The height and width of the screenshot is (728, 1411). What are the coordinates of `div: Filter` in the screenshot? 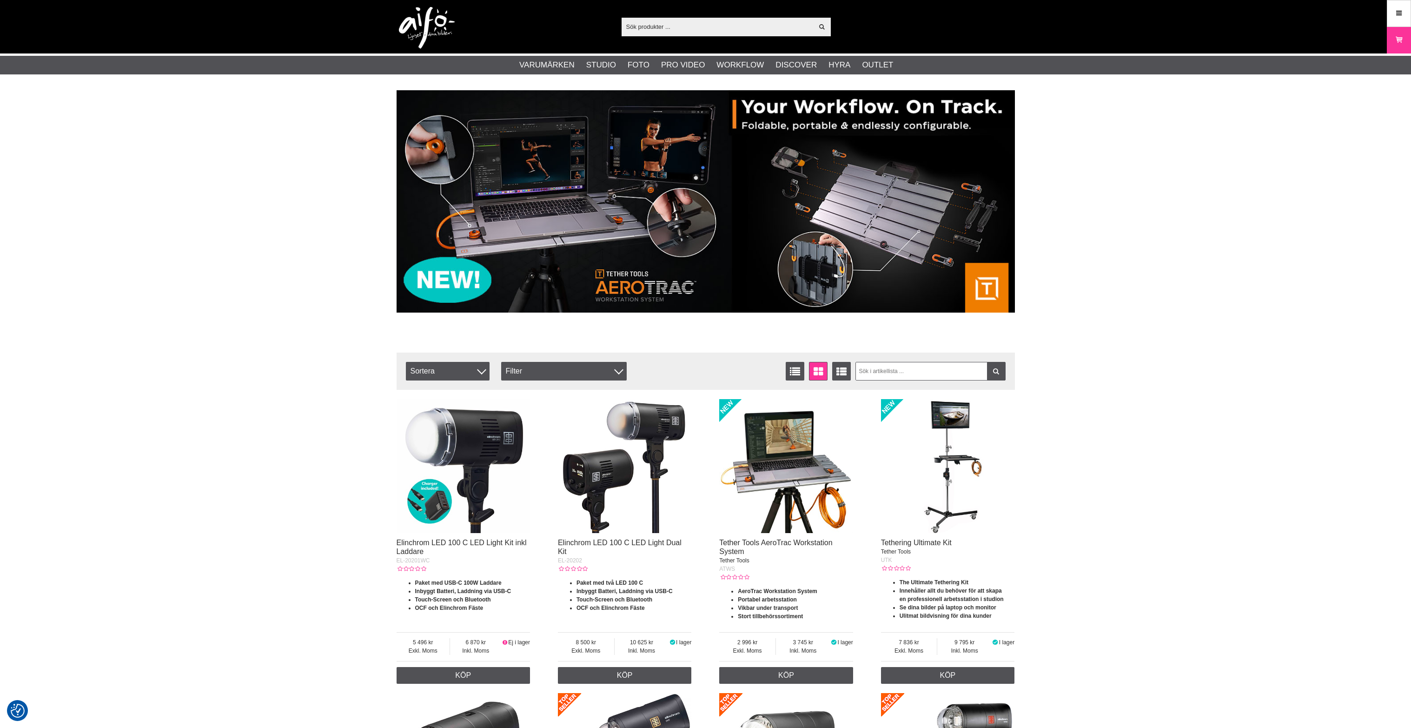 It's located at (564, 371).